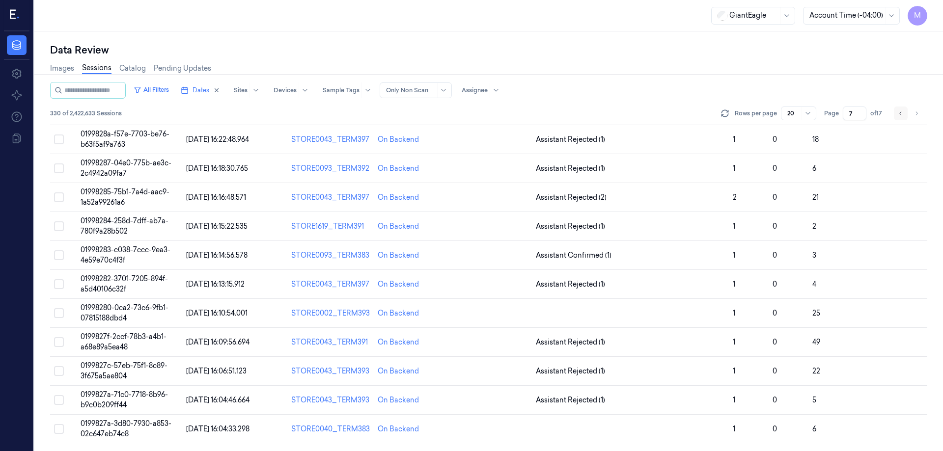 The width and height of the screenshot is (943, 451). I want to click on a: Images, so click(62, 68).